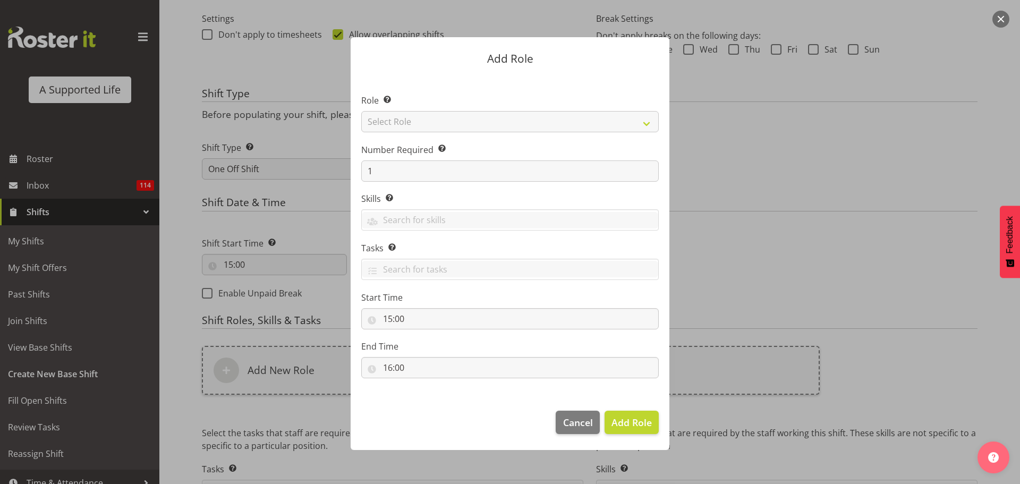 The image size is (1020, 484). What do you see at coordinates (510, 58) in the screenshot?
I see `p: Add Role` at bounding box center [510, 58].